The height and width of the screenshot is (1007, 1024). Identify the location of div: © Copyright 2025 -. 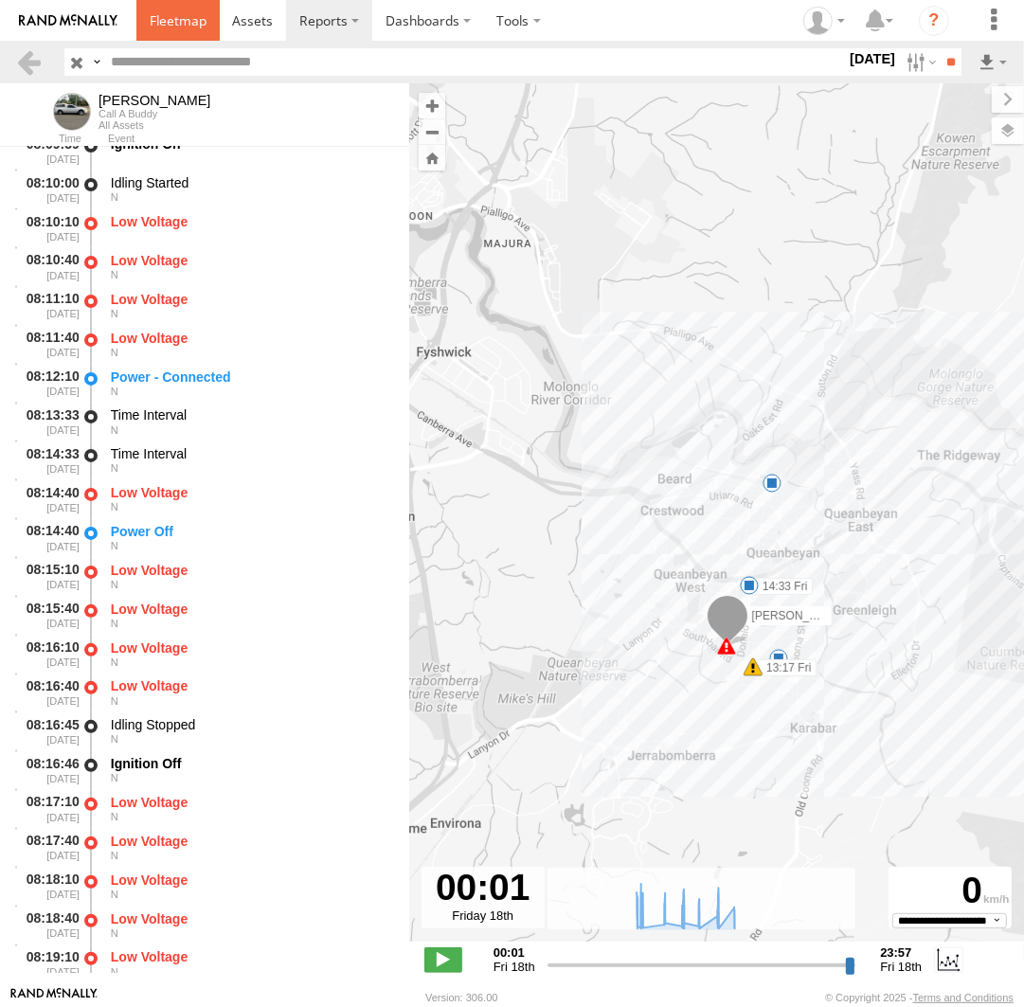
(919, 998).